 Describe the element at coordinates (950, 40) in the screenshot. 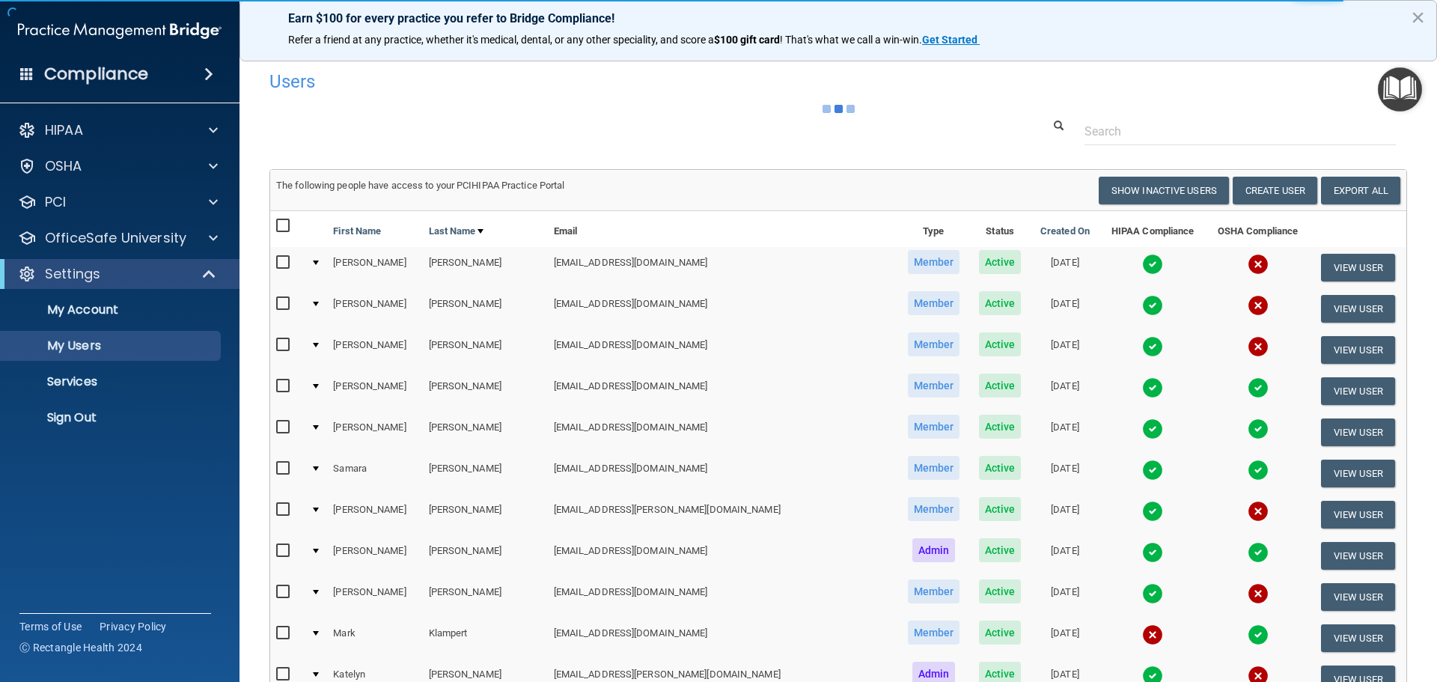

I see `strong: Get Started` at that location.